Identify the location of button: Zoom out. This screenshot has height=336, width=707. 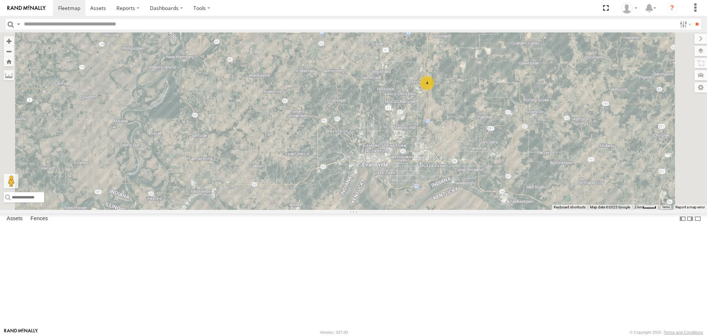
(9, 51).